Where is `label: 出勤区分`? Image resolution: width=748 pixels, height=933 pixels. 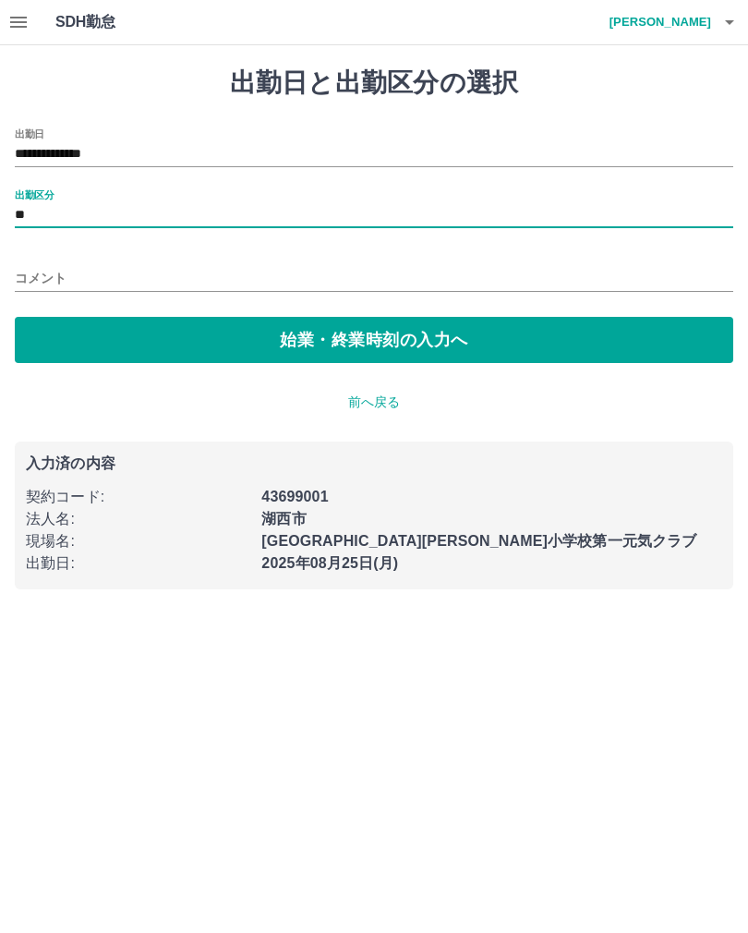
label: 出勤区分 is located at coordinates (34, 194).